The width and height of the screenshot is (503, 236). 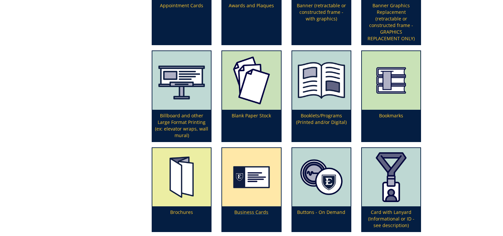 What do you see at coordinates (391, 96) in the screenshot?
I see `a: Bookmarks` at bounding box center [391, 96].